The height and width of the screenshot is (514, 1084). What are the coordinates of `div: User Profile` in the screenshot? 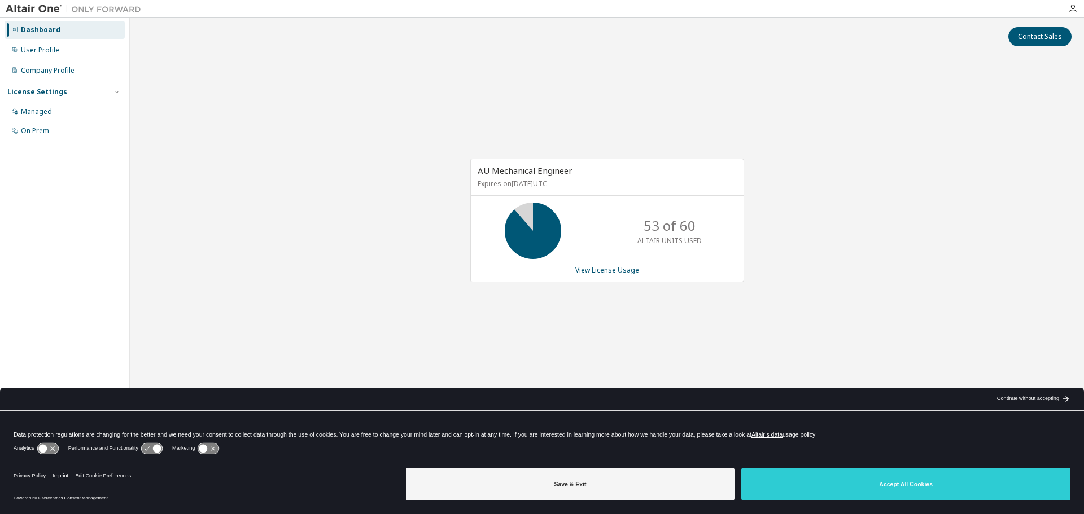 It's located at (40, 50).